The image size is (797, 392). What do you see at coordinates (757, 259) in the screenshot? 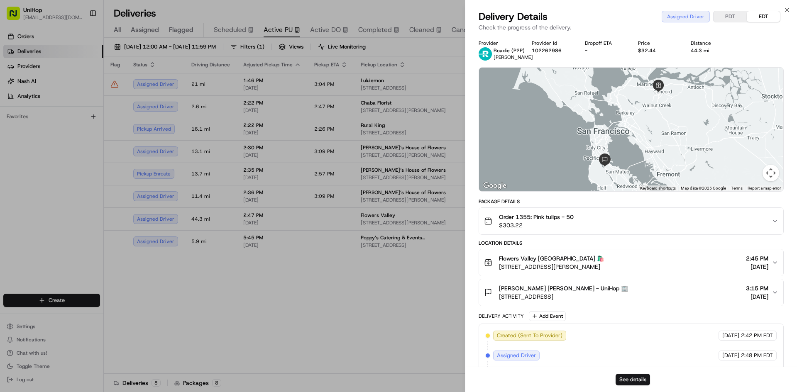
I see `span: 2:45 PM` at bounding box center [757, 259].